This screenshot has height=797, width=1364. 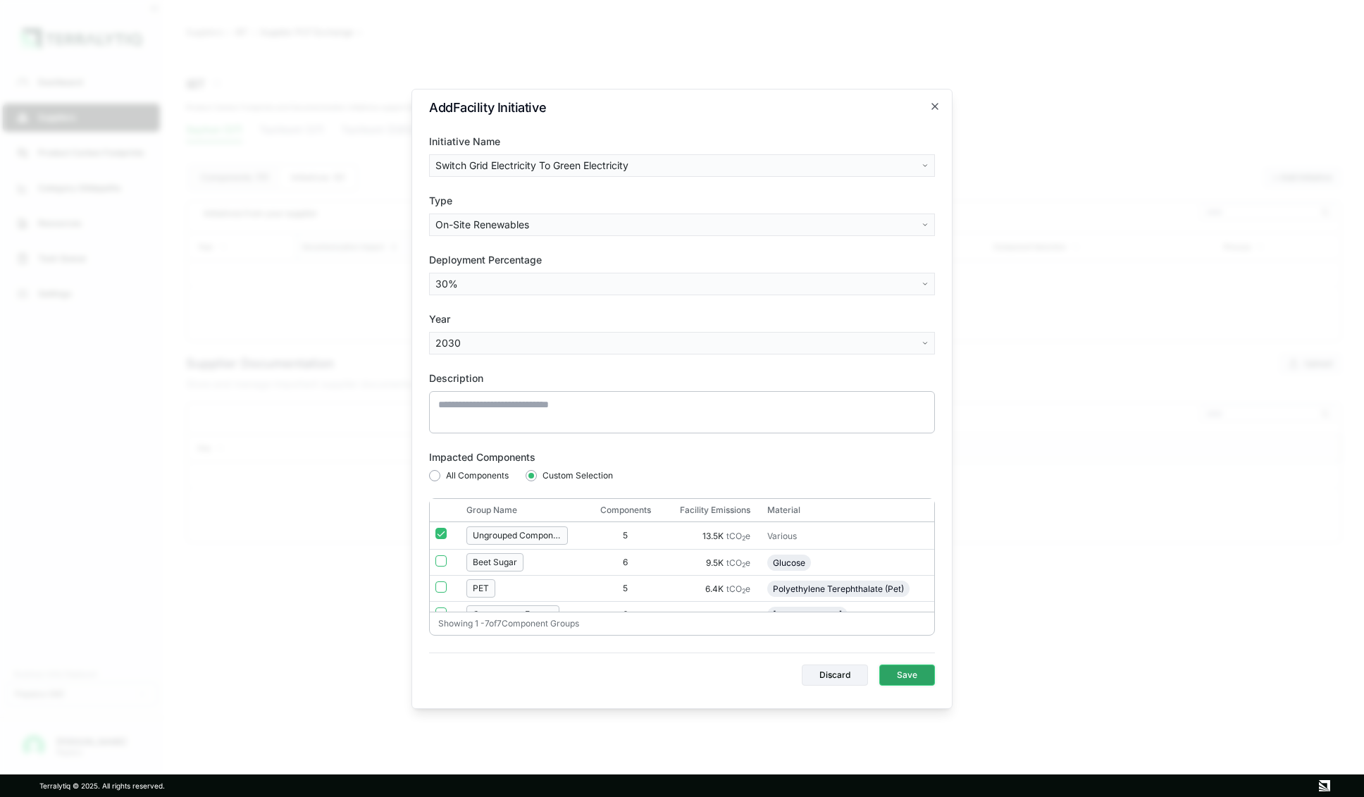 I want to click on span: Glucose, so click(x=789, y=562).